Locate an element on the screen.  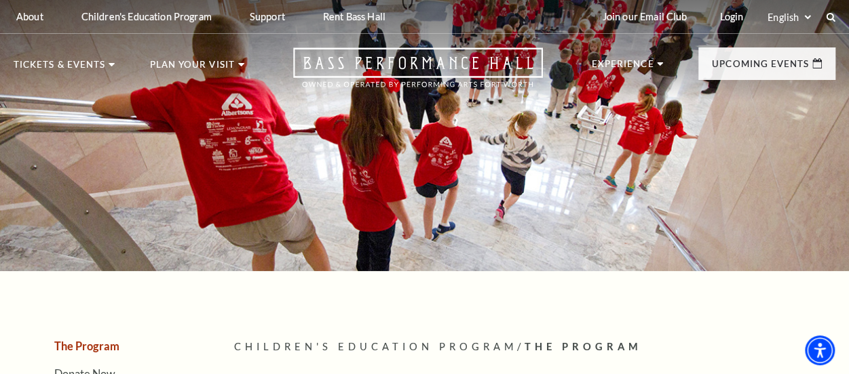
p: Support is located at coordinates (267, 16).